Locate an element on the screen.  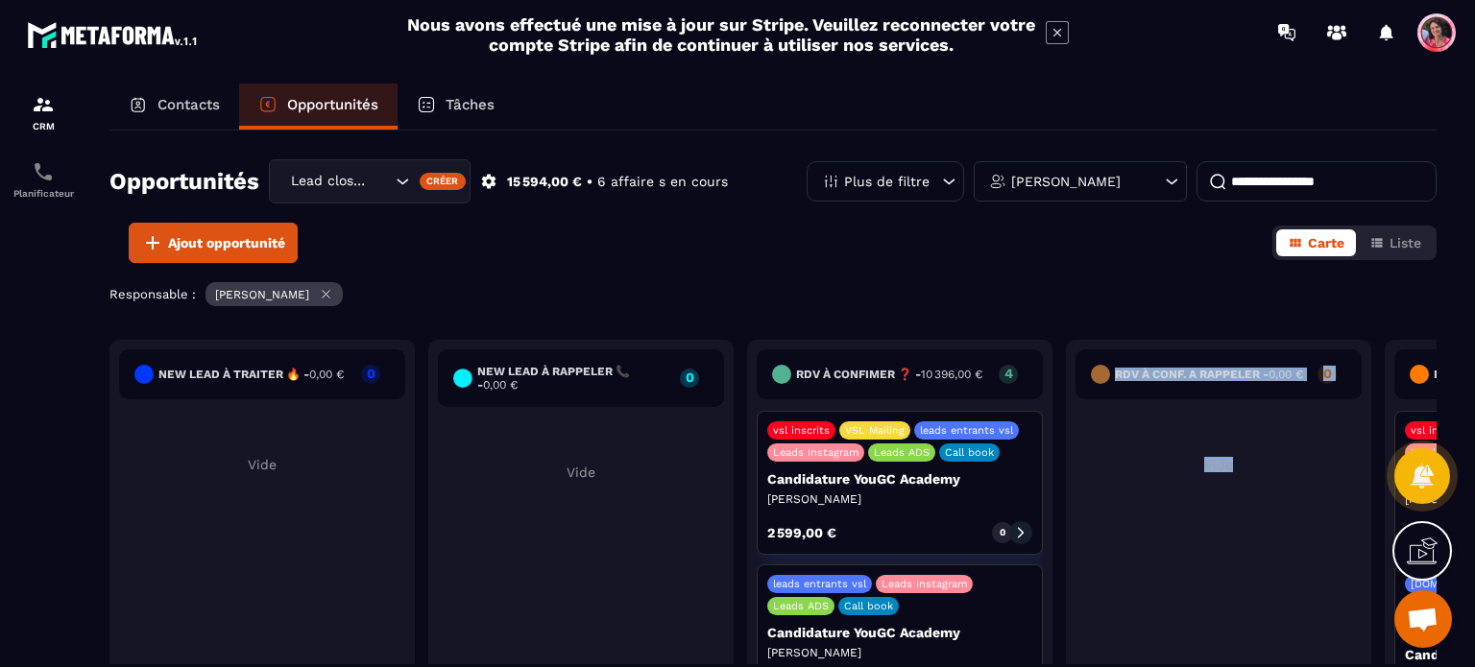
div: Search for option is located at coordinates (370, 181).